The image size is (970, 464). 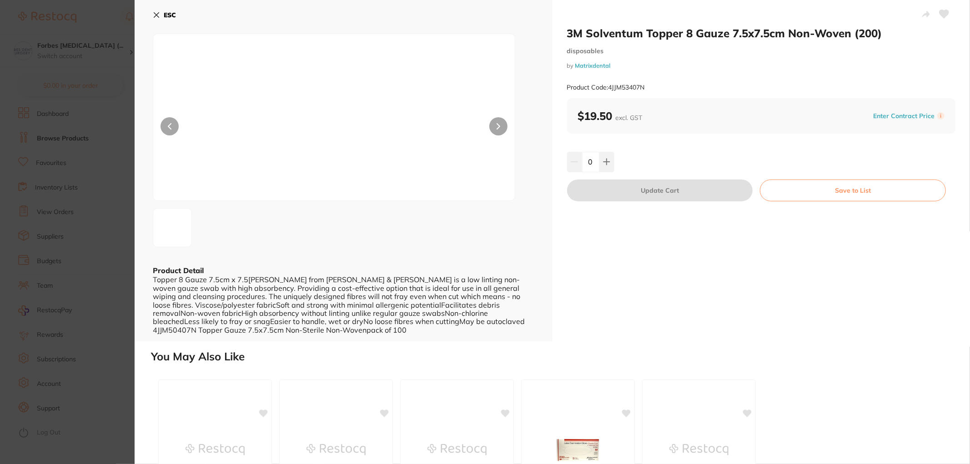 I want to click on label: i, so click(x=941, y=116).